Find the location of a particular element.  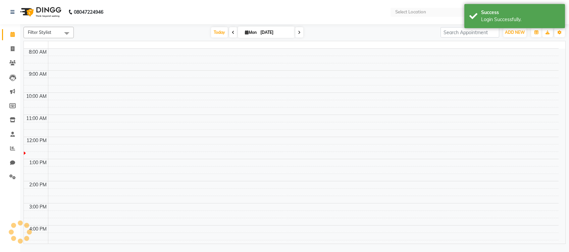

div: 1:00 PM is located at coordinates (38, 163).